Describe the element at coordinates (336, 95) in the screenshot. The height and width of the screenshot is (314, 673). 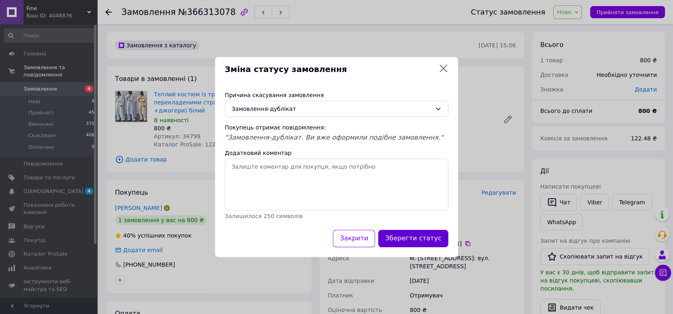
I see `div: Причина скасування замовлення` at that location.